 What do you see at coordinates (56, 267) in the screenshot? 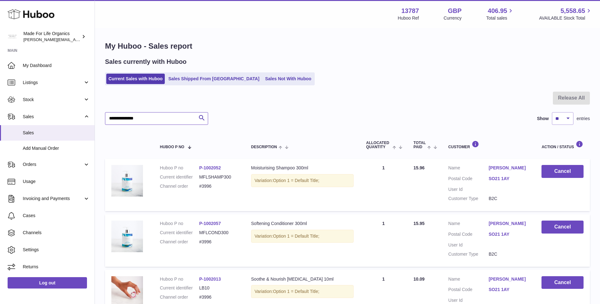
I see `span: Returns` at bounding box center [56, 267].